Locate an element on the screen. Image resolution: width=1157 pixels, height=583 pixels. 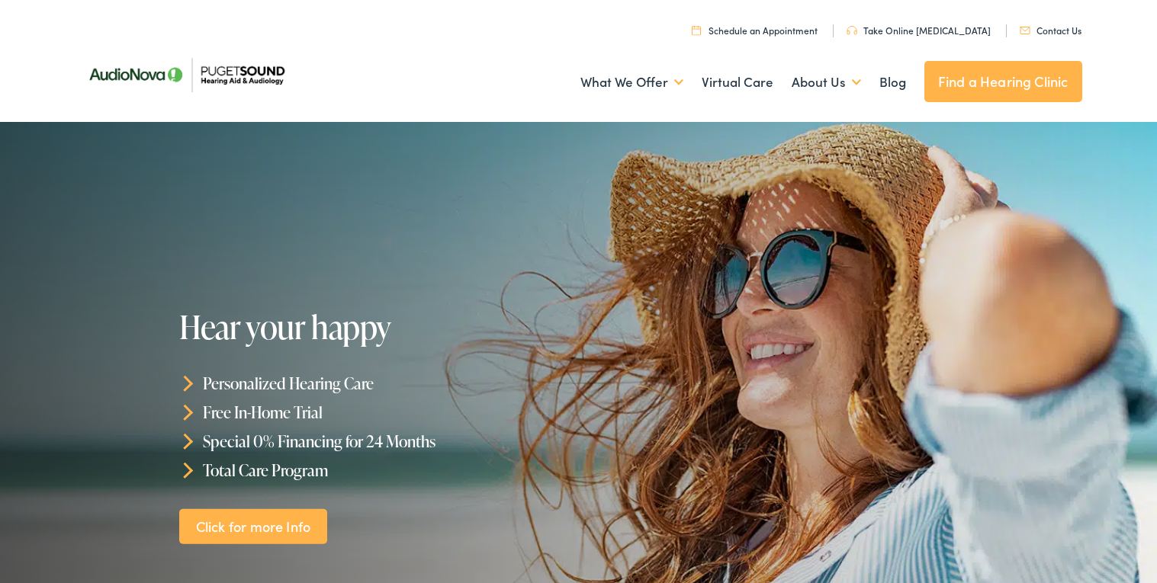
a: Click for more Info is located at coordinates (253, 526).